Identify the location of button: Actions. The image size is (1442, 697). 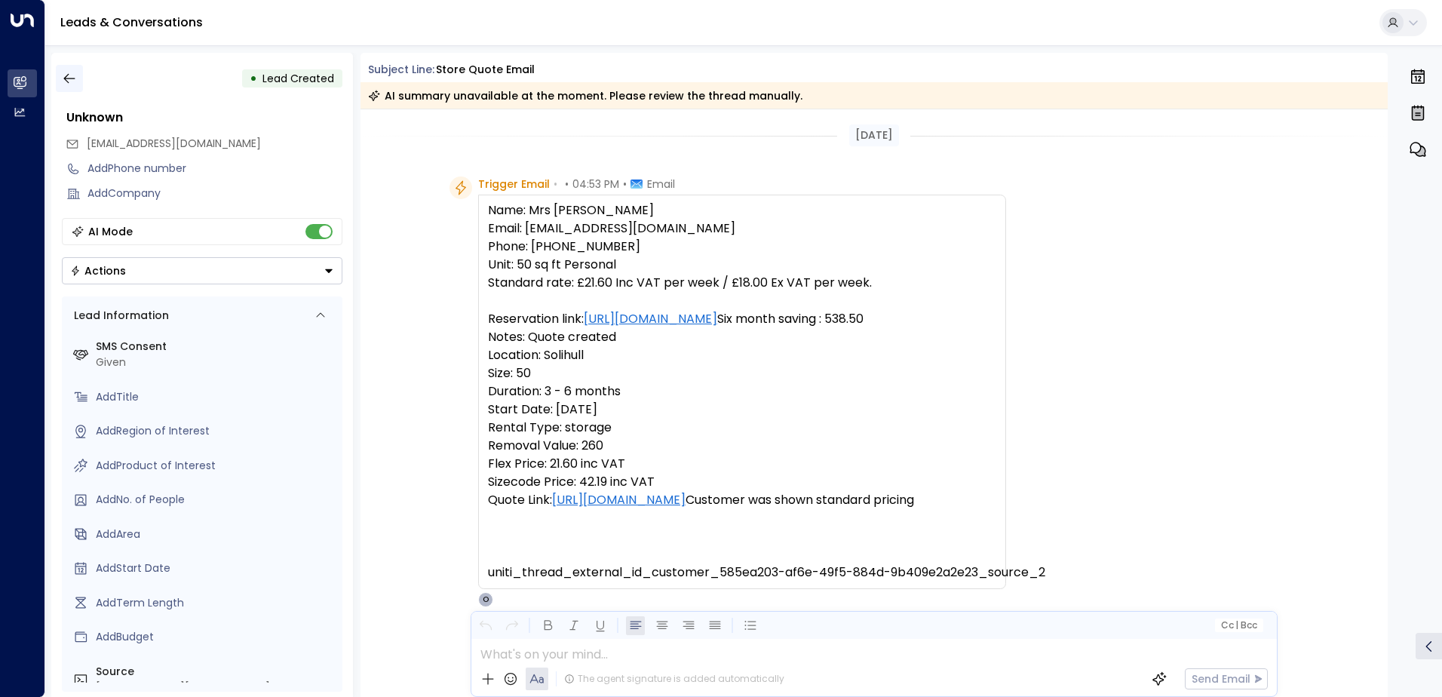
(202, 271).